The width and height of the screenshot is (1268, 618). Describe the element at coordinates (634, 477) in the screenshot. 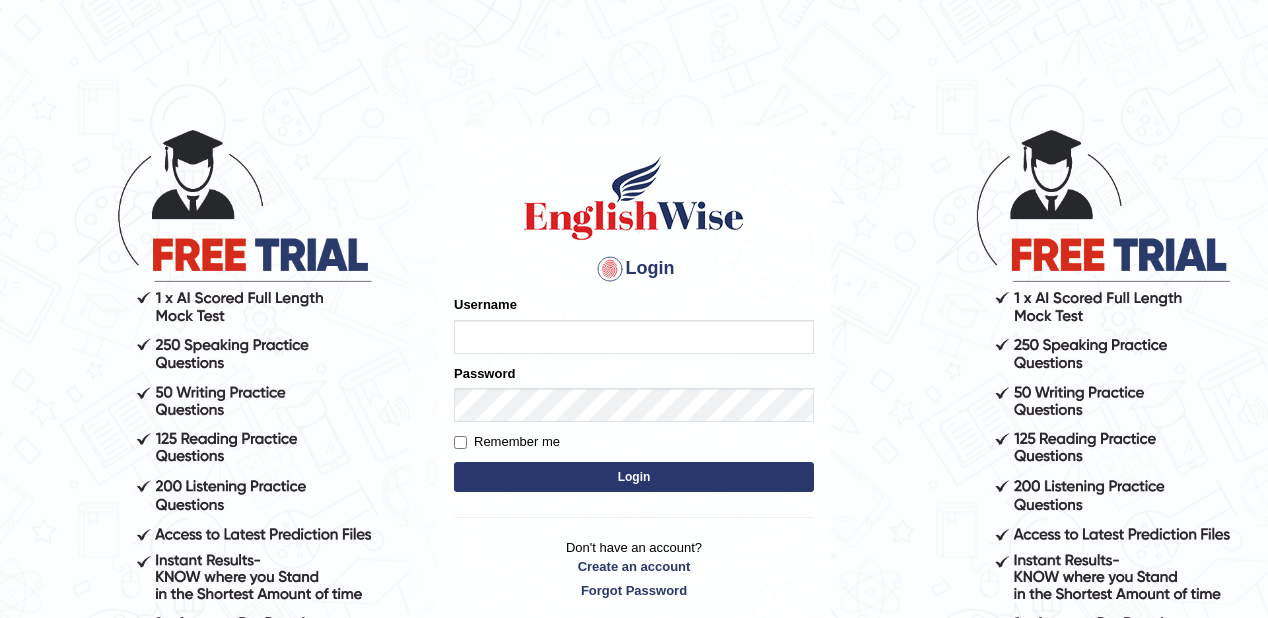

I see `button: Login` at that location.